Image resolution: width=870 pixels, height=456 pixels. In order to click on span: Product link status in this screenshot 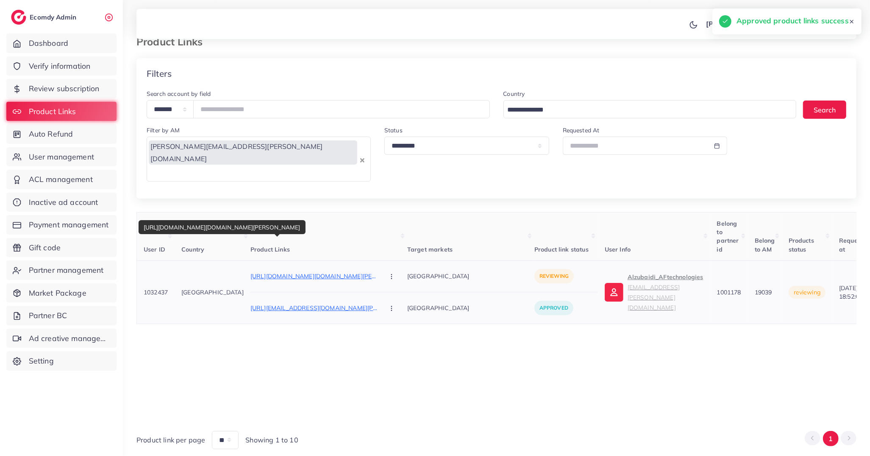, I will do `click(562, 249)`.